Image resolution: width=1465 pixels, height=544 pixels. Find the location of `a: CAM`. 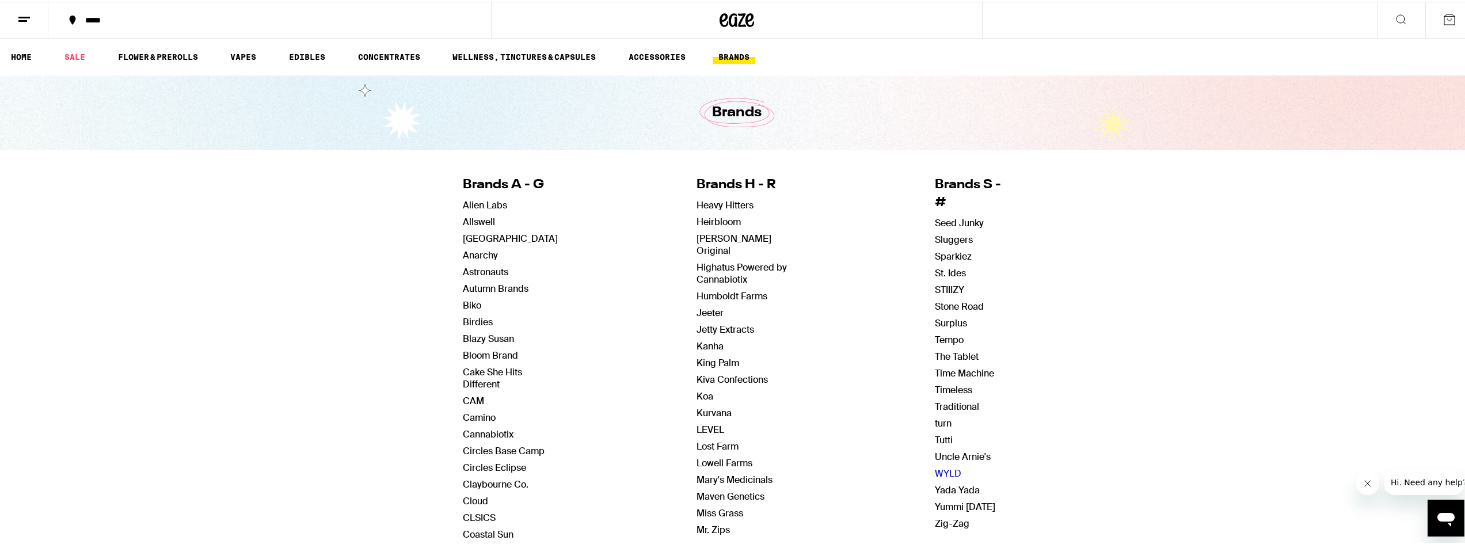

a: CAM is located at coordinates (473, 399).